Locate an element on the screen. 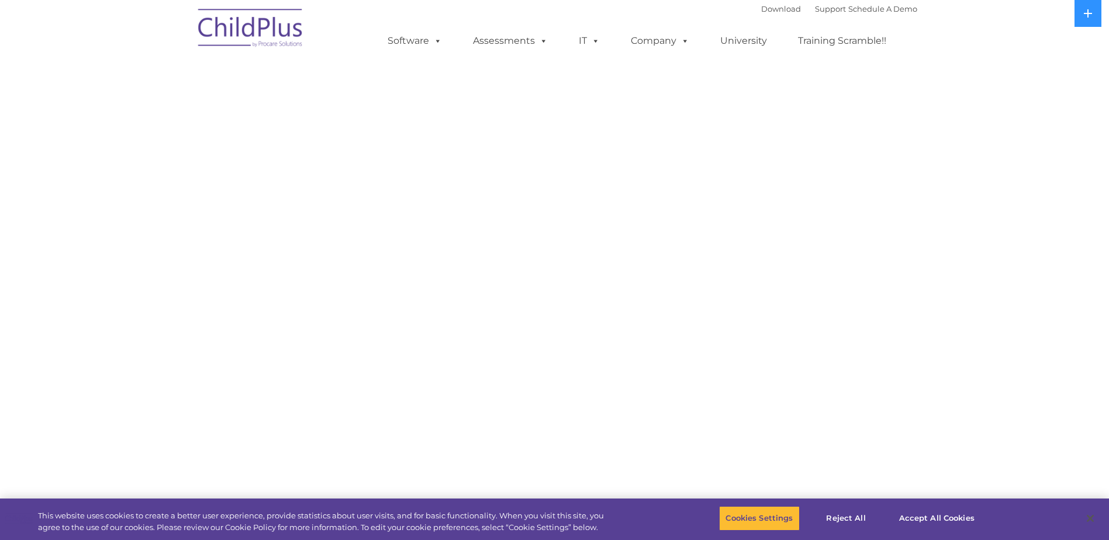  button: Reject All is located at coordinates (846, 519).